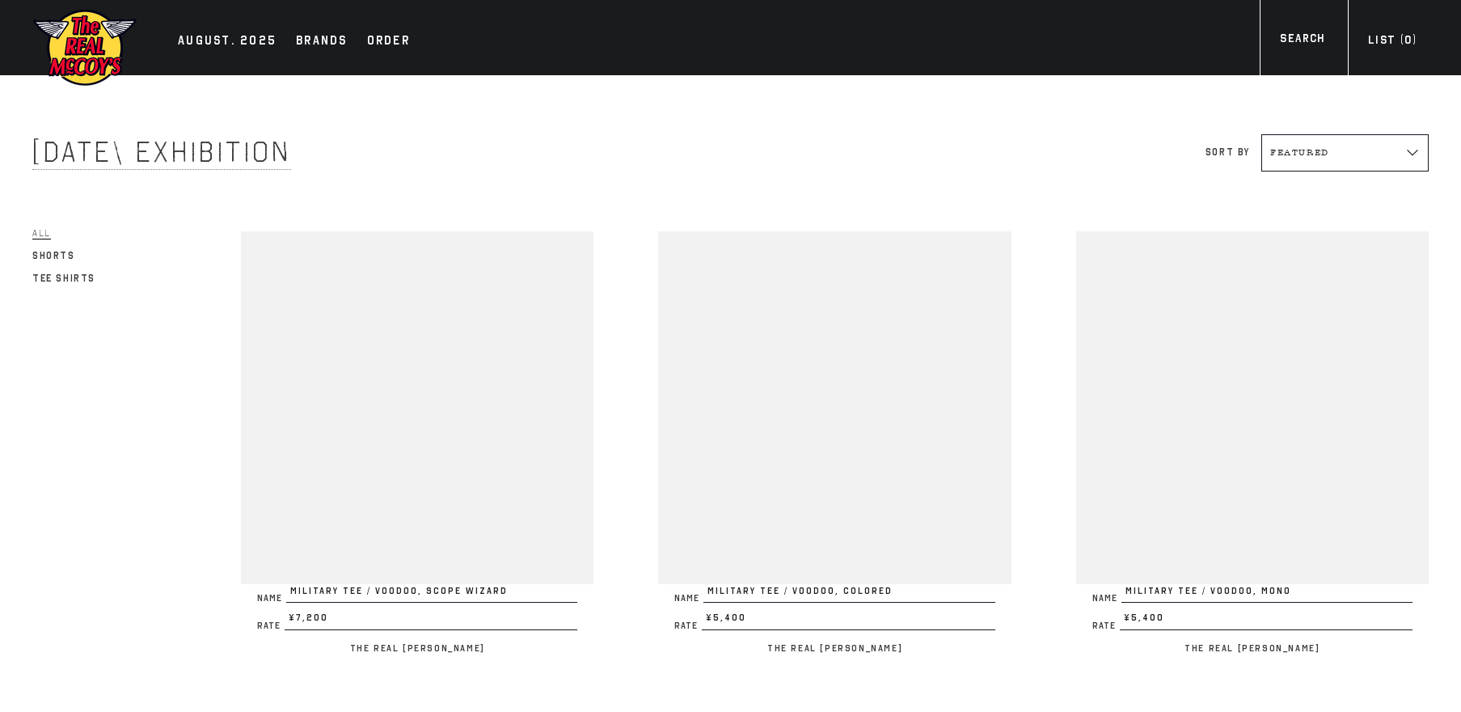  I want to click on a: Shorts, so click(53, 255).